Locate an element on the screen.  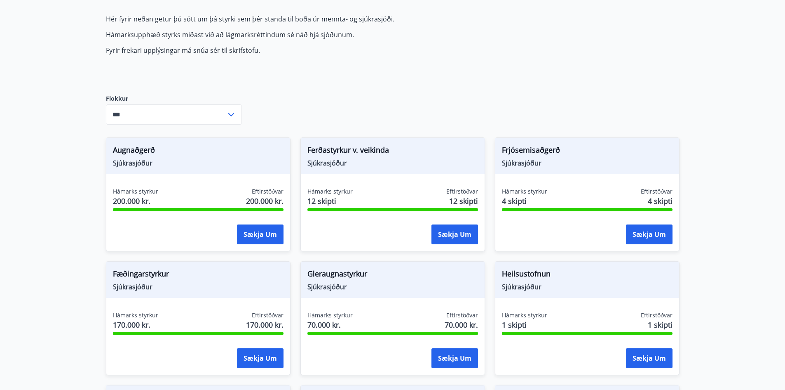
p: Hámarksupphæð styrks miðast við að lágmarksréttindum sé náð hjá sjóðunum. is located at coordinates (301, 35).